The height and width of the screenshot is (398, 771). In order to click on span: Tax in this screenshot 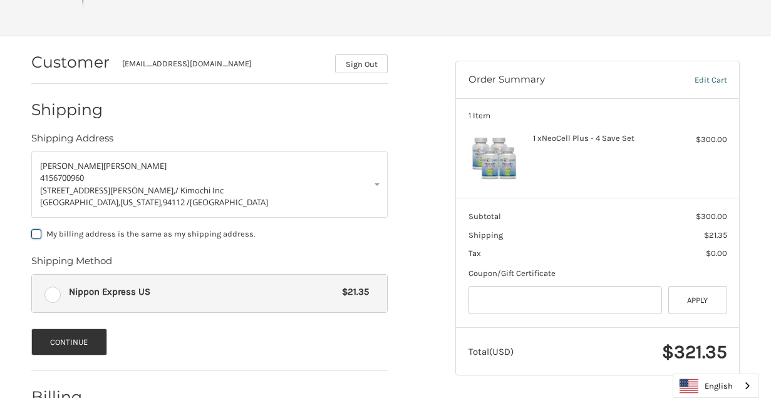, I will do `click(475, 253)`.